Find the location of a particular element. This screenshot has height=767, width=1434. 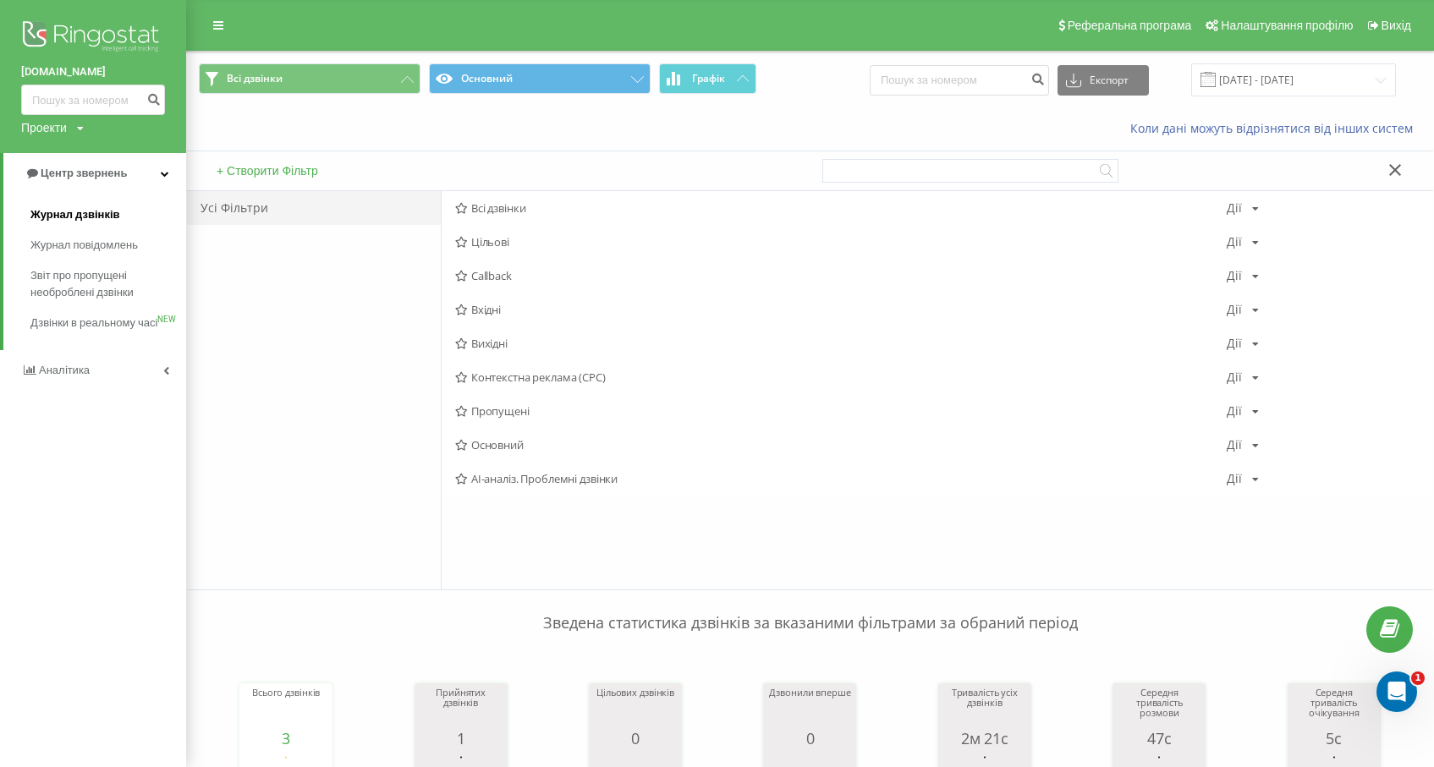

span: AI-аналіз. Проблемні дзвінки is located at coordinates (841, 479).